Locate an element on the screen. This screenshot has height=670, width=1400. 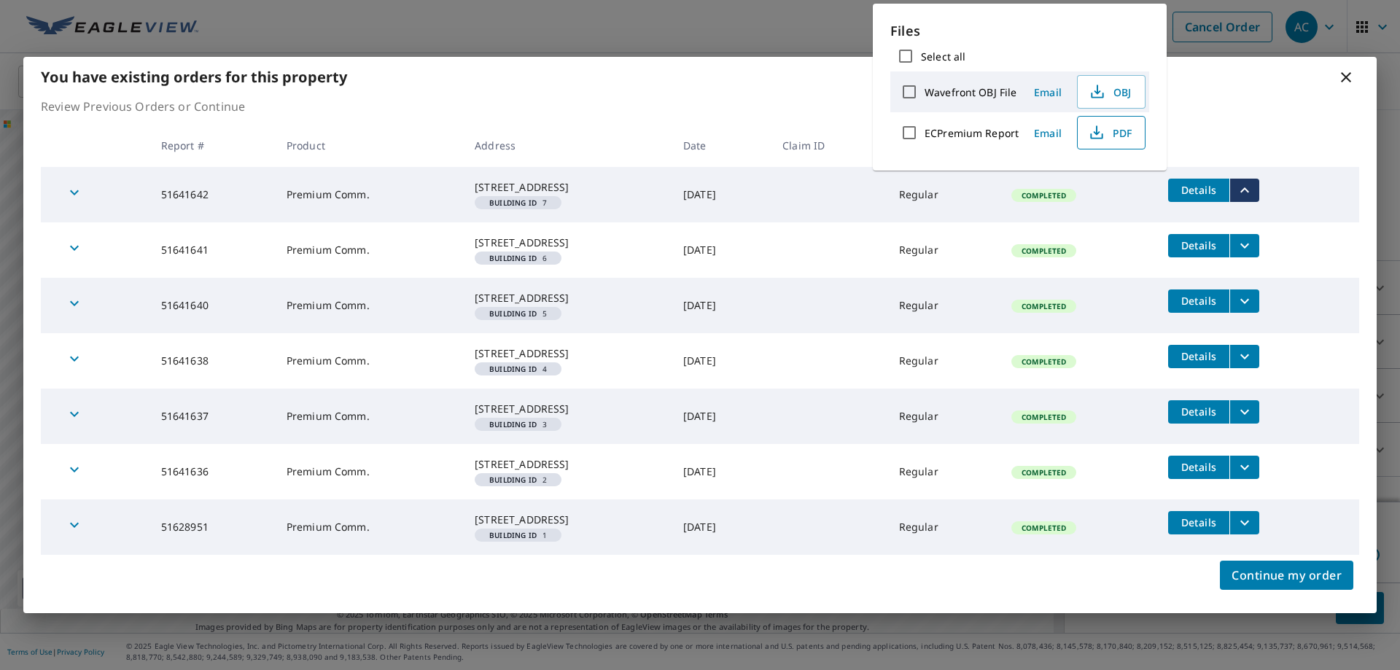
span: 2 is located at coordinates (518, 480).